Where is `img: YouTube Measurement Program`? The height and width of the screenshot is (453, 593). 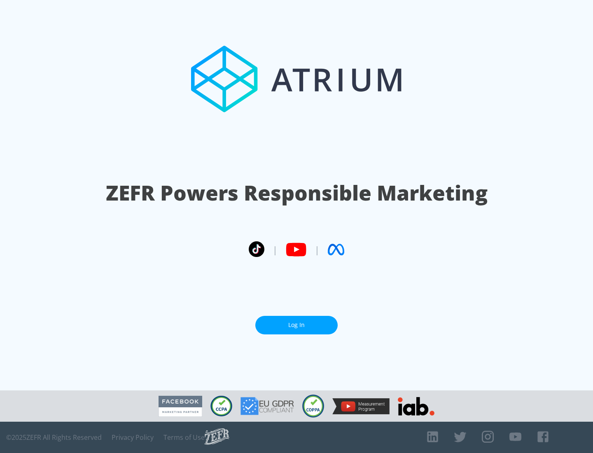
img: YouTube Measurement Program is located at coordinates (361, 406).